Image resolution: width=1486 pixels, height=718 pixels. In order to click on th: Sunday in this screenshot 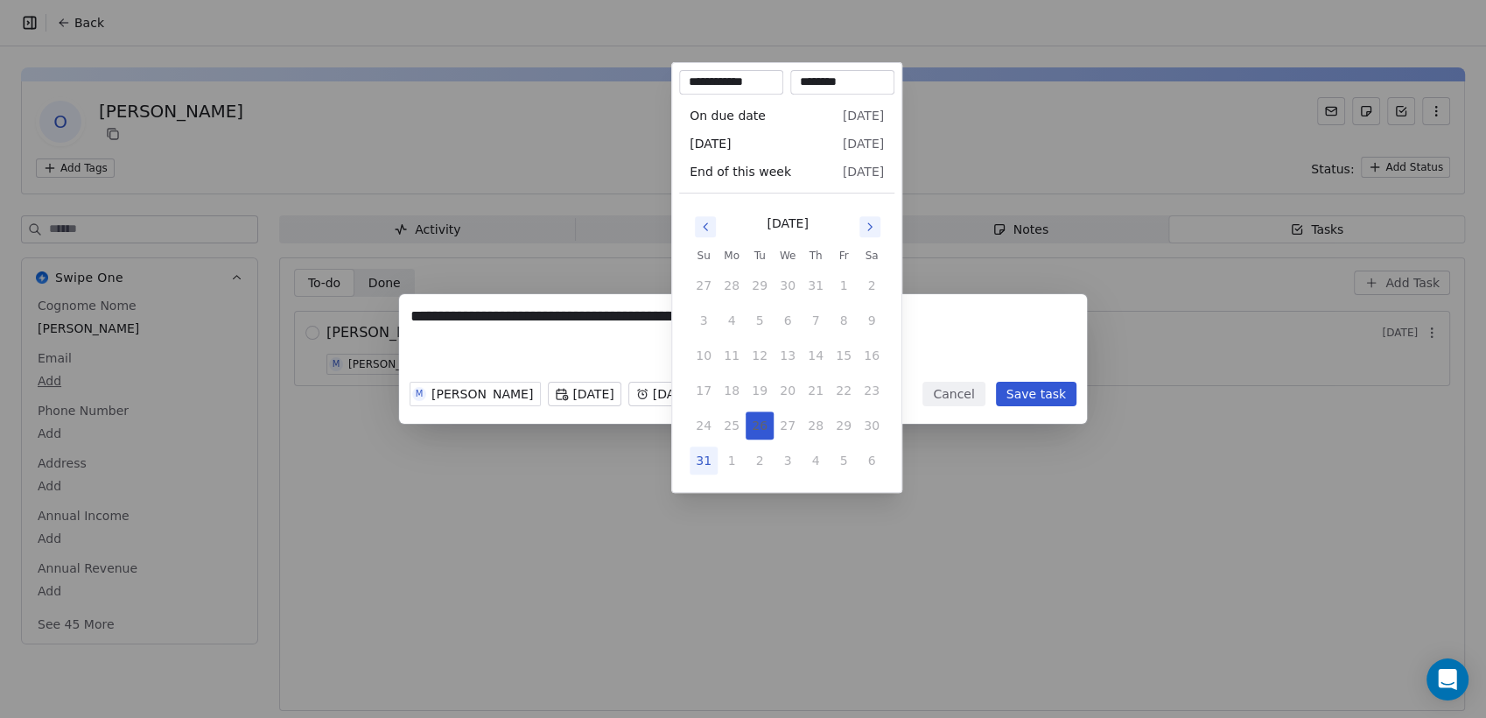, I will do `click(704, 256)`.